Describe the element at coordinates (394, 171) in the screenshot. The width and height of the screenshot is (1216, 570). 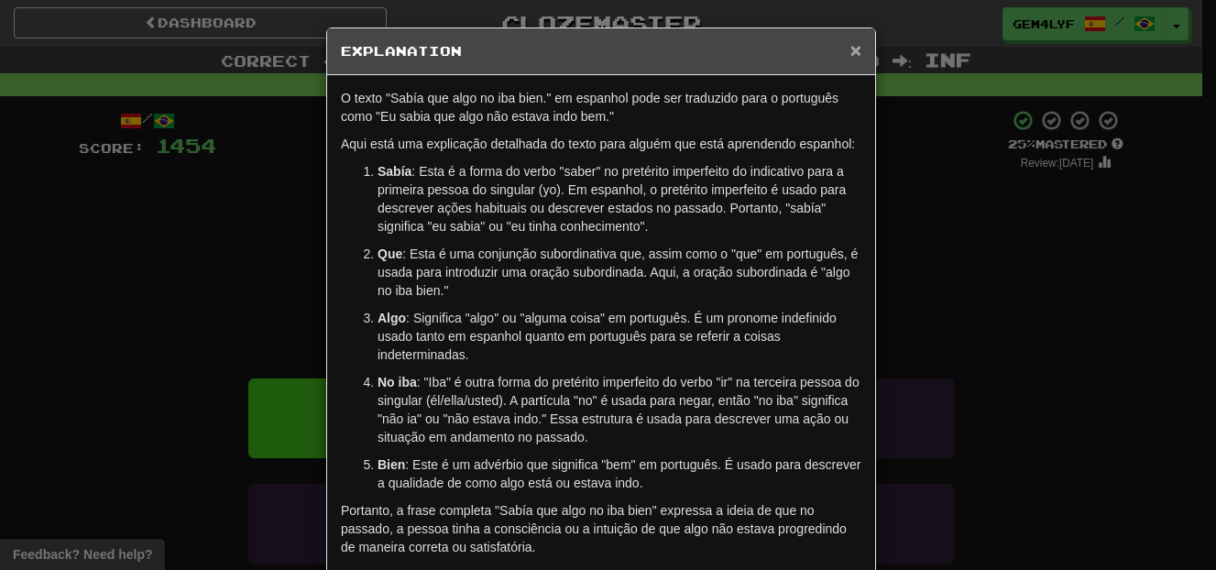
I see `strong: Sabía` at that location.